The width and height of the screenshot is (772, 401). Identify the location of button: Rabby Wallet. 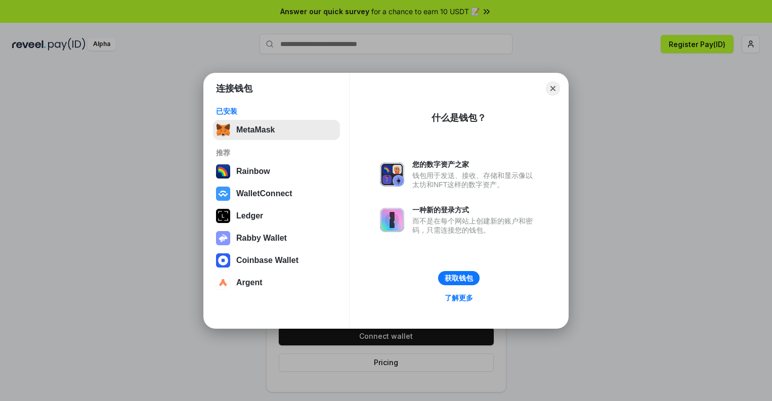
(276, 238).